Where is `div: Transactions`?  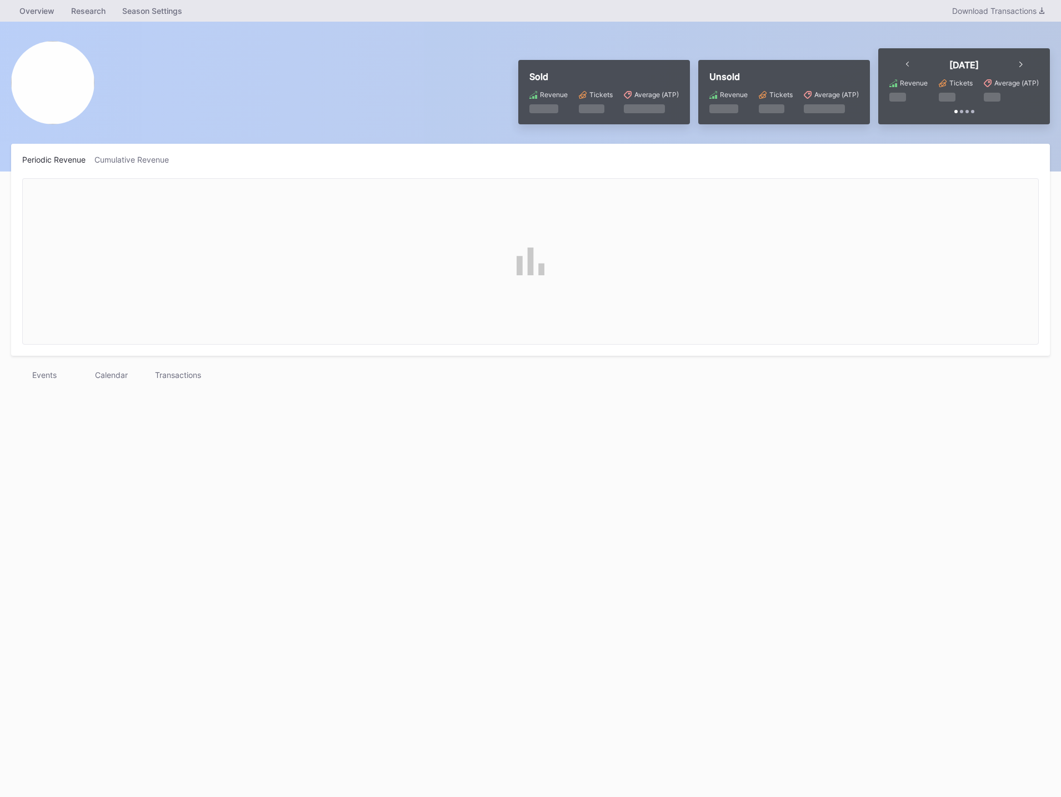
div: Transactions is located at coordinates (178, 375).